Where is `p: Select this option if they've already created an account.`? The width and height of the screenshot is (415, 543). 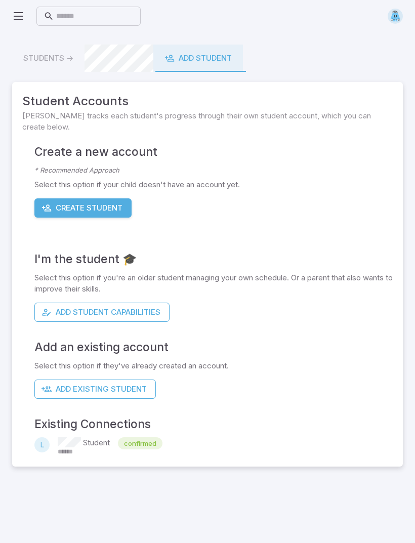 p: Select this option if they've already created an account. is located at coordinates (213, 366).